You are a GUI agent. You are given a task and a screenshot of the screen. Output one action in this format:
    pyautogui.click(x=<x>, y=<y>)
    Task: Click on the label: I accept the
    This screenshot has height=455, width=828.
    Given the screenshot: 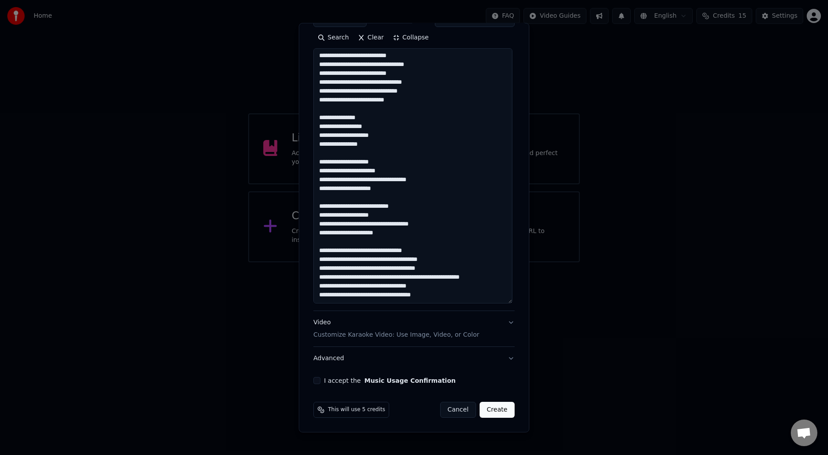 What is the action you would take?
    pyautogui.click(x=390, y=381)
    